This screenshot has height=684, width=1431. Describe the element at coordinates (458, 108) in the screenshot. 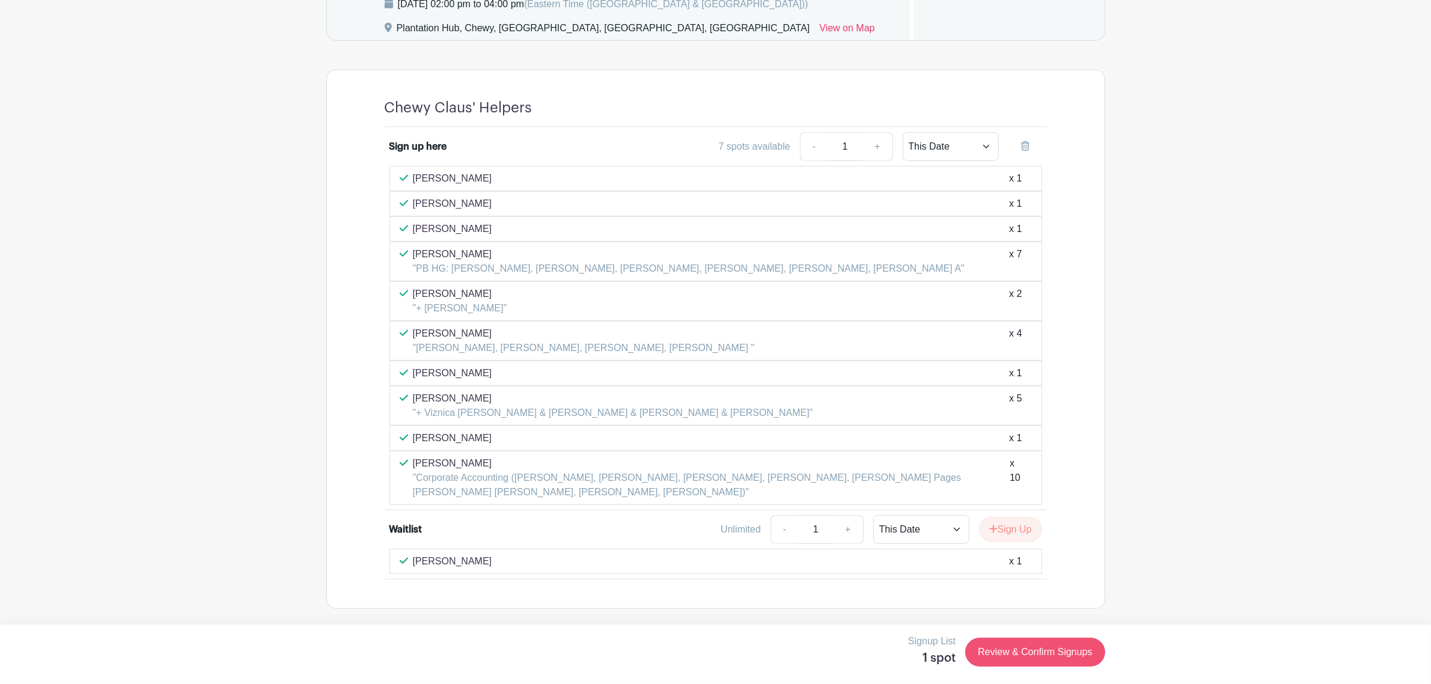

I see `h4: Chewy Claus' Helpers` at that location.